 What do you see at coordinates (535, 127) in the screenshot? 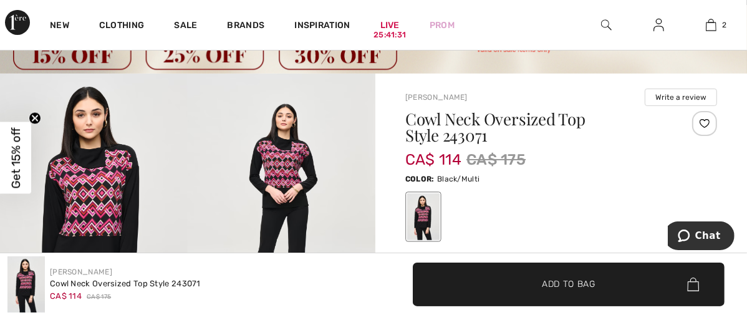
I see `h1: Cowl Neck Oversized Top Style 243071` at bounding box center [535, 127].